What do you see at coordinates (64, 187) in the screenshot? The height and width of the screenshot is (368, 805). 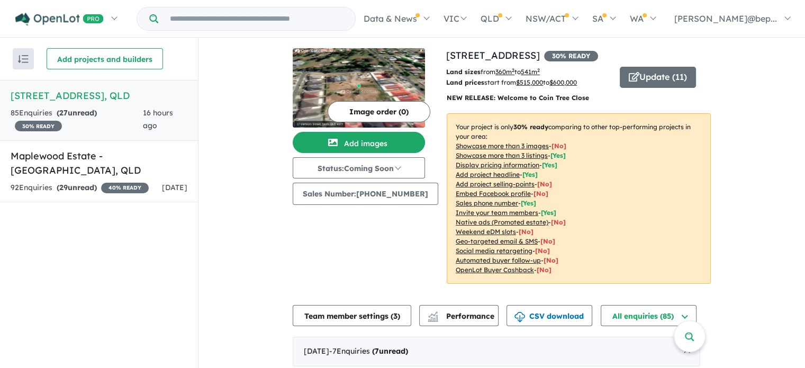 I see `span: 29` at bounding box center [64, 187].